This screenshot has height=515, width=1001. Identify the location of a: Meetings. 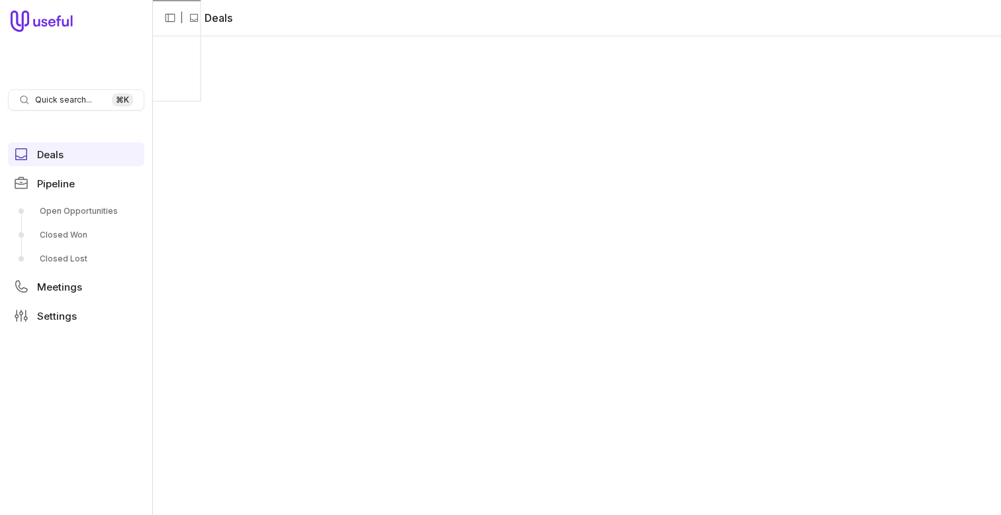
(76, 287).